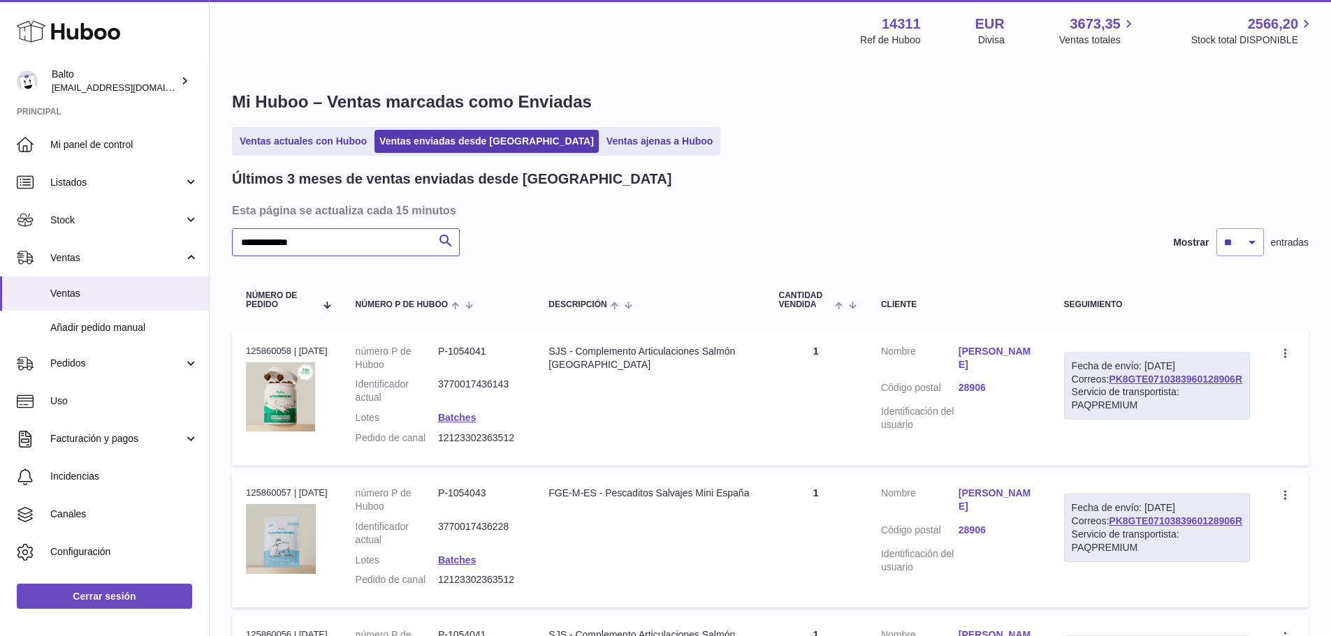 This screenshot has height=636, width=1331. Describe the element at coordinates (27, 81) in the screenshot. I see `img: internalAdmin-14311@internal.huboo.com` at that location.